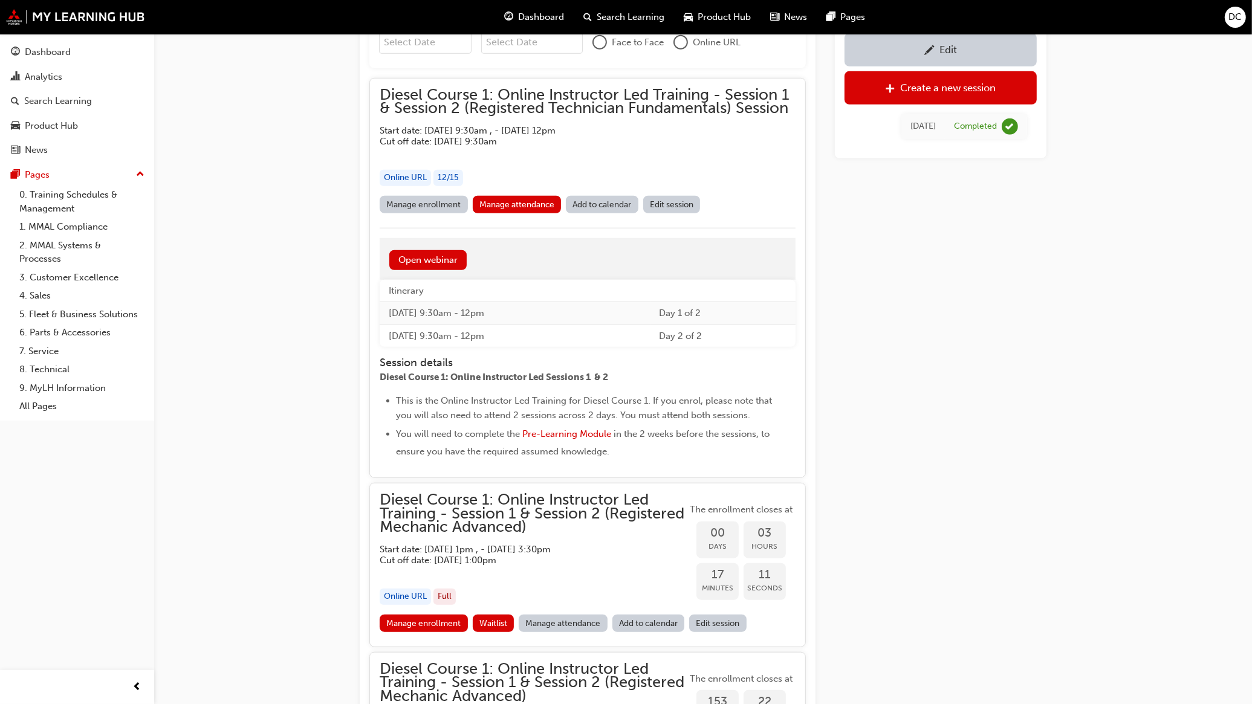  Describe the element at coordinates (444, 597) in the screenshot. I see `div: Full` at that location.